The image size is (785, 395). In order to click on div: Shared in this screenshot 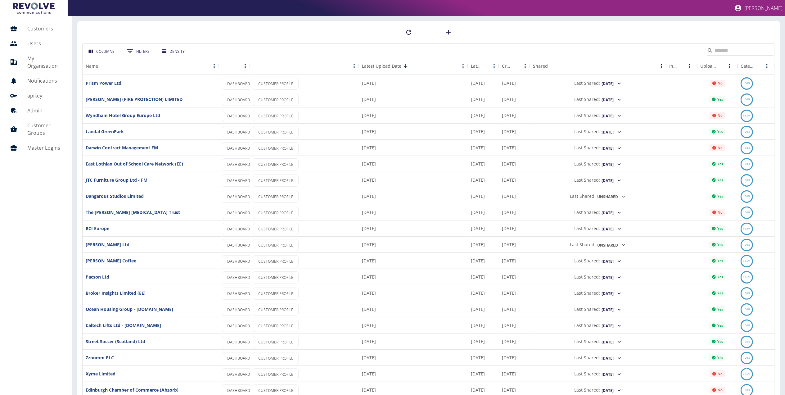, I will do `click(597, 66)`.